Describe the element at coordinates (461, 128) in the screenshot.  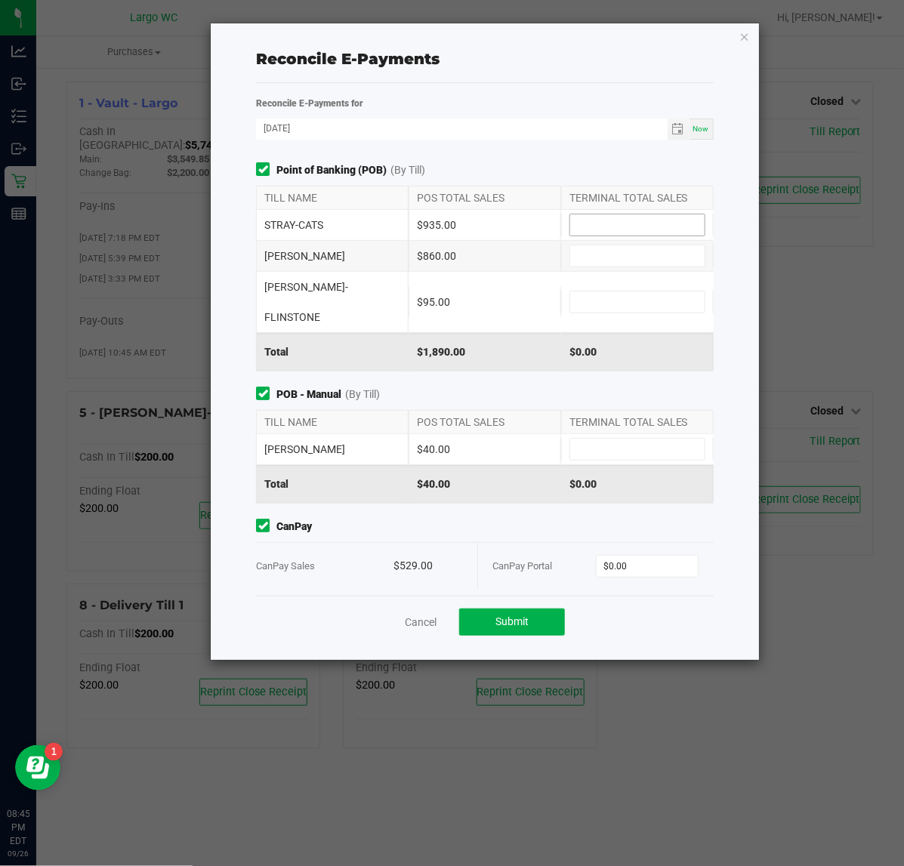
I see `input: Date` at that location.